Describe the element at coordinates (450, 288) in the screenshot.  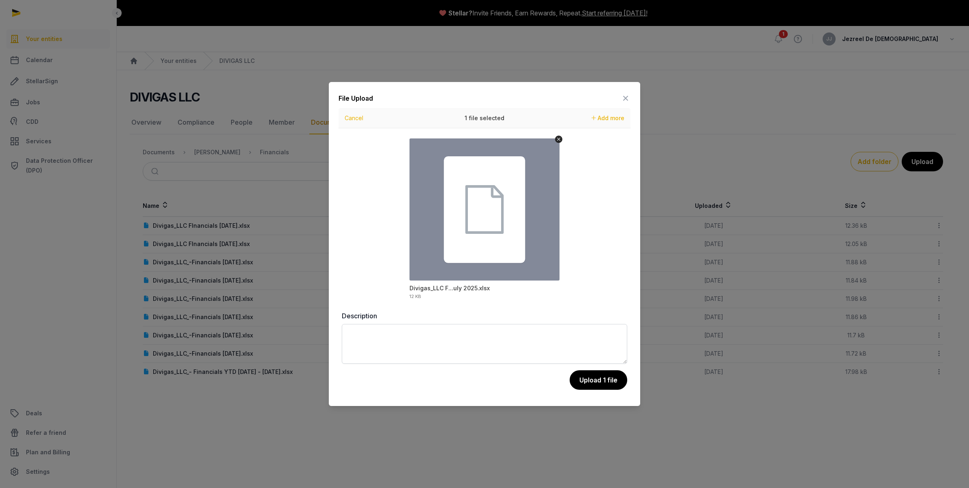
I see `div: Divigas_LLC Financials July 2025.xlsx` at that location.